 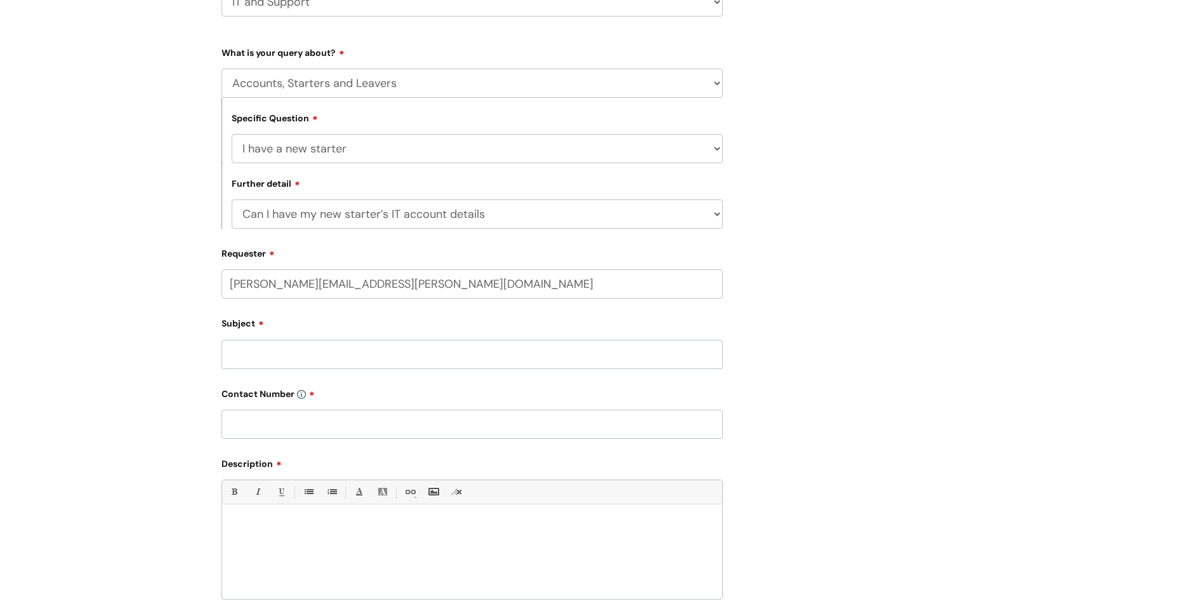 What do you see at coordinates (410, 491) in the screenshot?
I see `a: Link` at bounding box center [410, 491].